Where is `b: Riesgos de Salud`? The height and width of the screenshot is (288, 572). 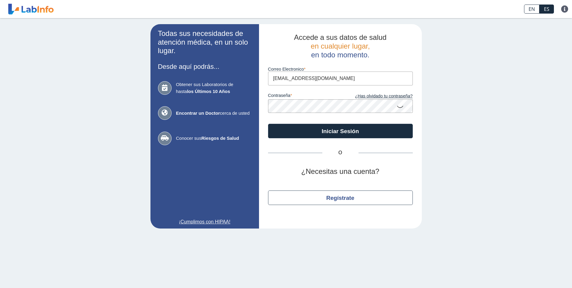
b: Riesgos de Salud is located at coordinates (220, 138).